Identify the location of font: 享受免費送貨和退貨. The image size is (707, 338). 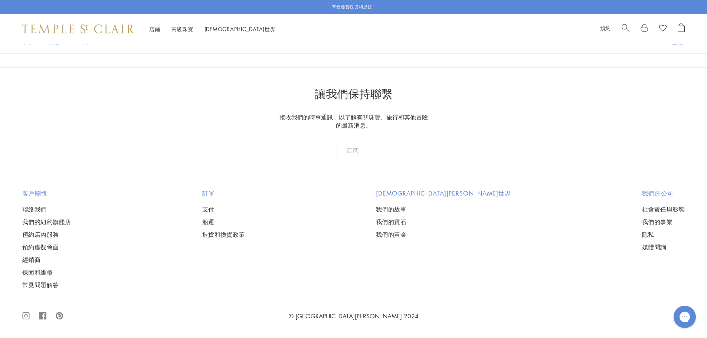
(352, 7).